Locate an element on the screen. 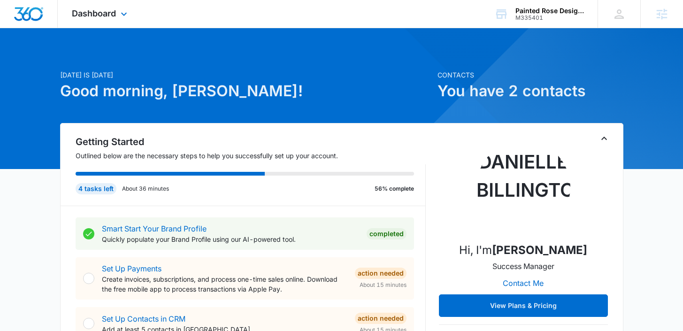 The image size is (683, 331). p: About 36 minutes is located at coordinates (146, 189).